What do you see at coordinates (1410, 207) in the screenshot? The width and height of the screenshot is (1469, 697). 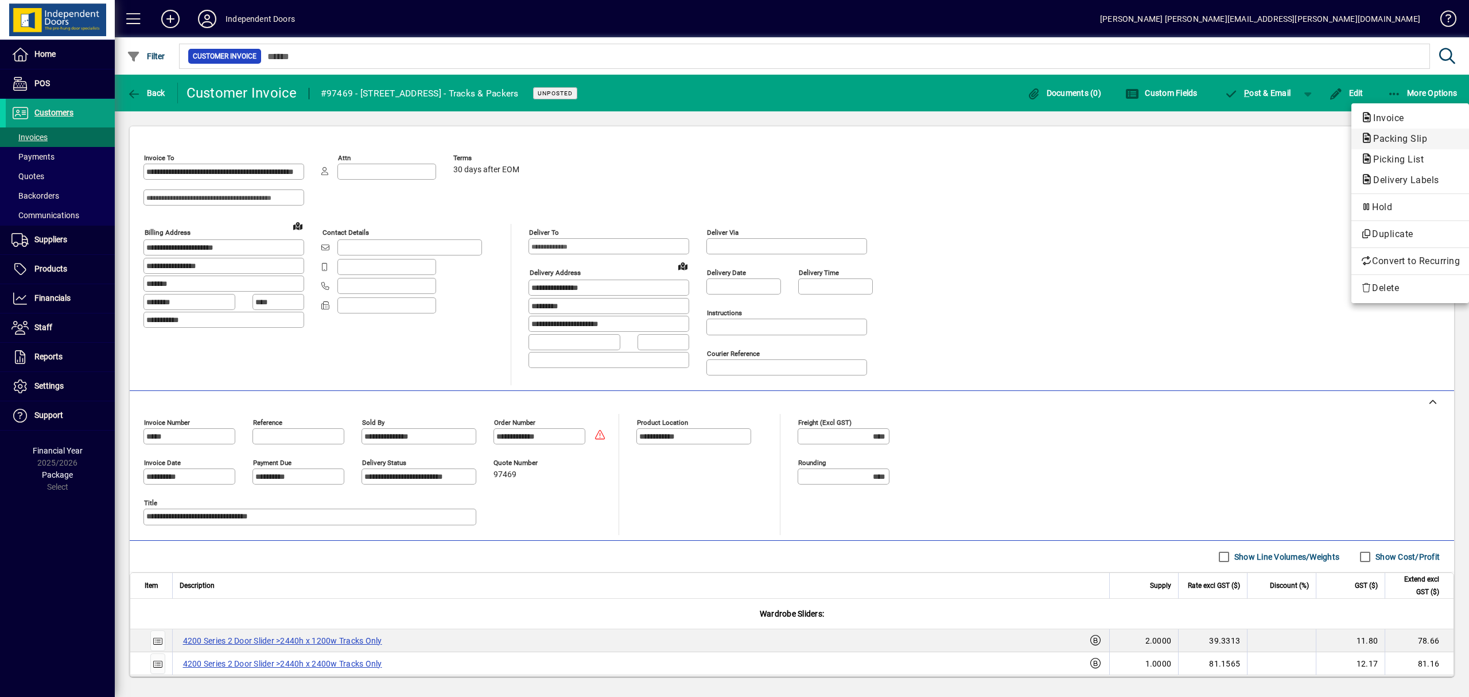 I see `span: Hold` at bounding box center [1410, 207].